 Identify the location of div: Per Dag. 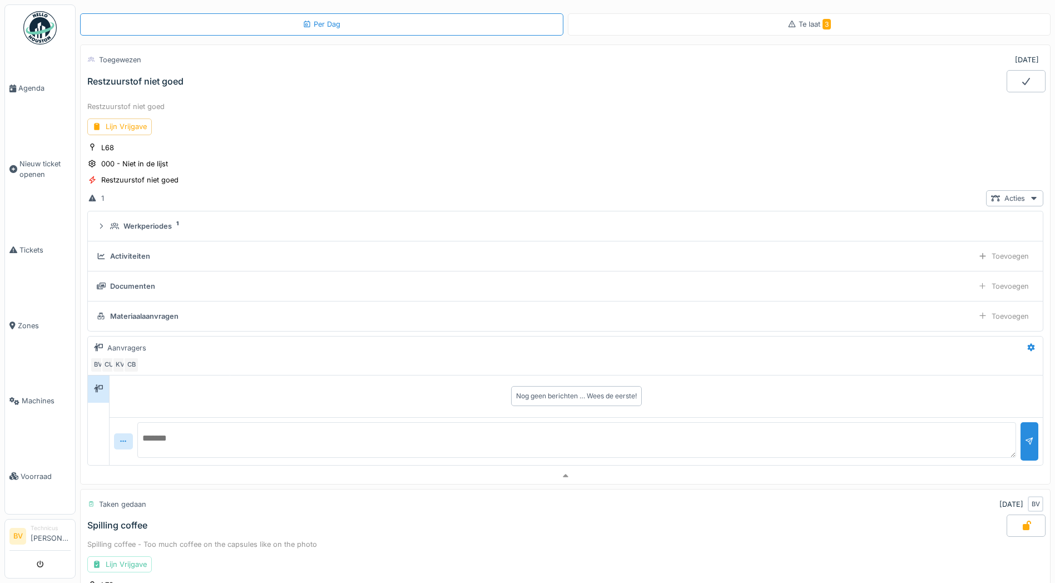
(321, 24).